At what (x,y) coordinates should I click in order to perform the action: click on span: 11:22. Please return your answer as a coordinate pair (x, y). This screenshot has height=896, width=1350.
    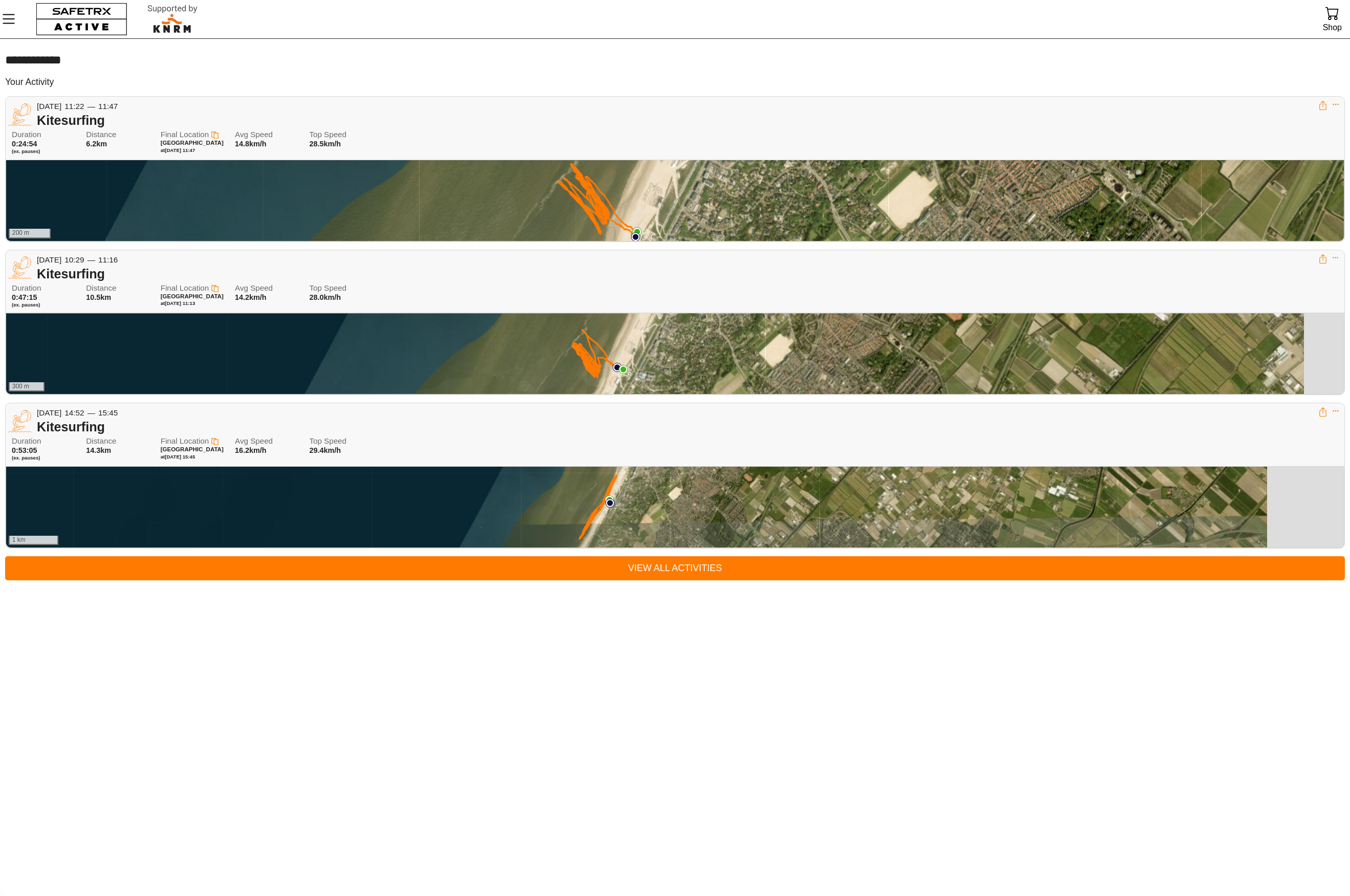
    Looking at the image, I should click on (74, 106).